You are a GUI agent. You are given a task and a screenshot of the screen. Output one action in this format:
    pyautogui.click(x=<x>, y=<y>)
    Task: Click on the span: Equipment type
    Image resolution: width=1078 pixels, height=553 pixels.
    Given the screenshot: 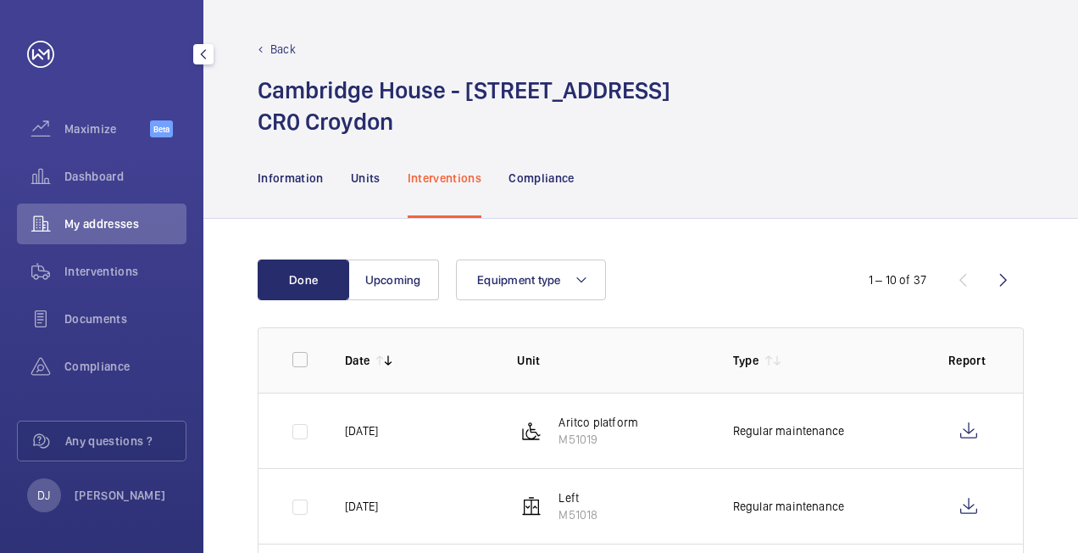 What is the action you would take?
    pyautogui.click(x=519, y=280)
    